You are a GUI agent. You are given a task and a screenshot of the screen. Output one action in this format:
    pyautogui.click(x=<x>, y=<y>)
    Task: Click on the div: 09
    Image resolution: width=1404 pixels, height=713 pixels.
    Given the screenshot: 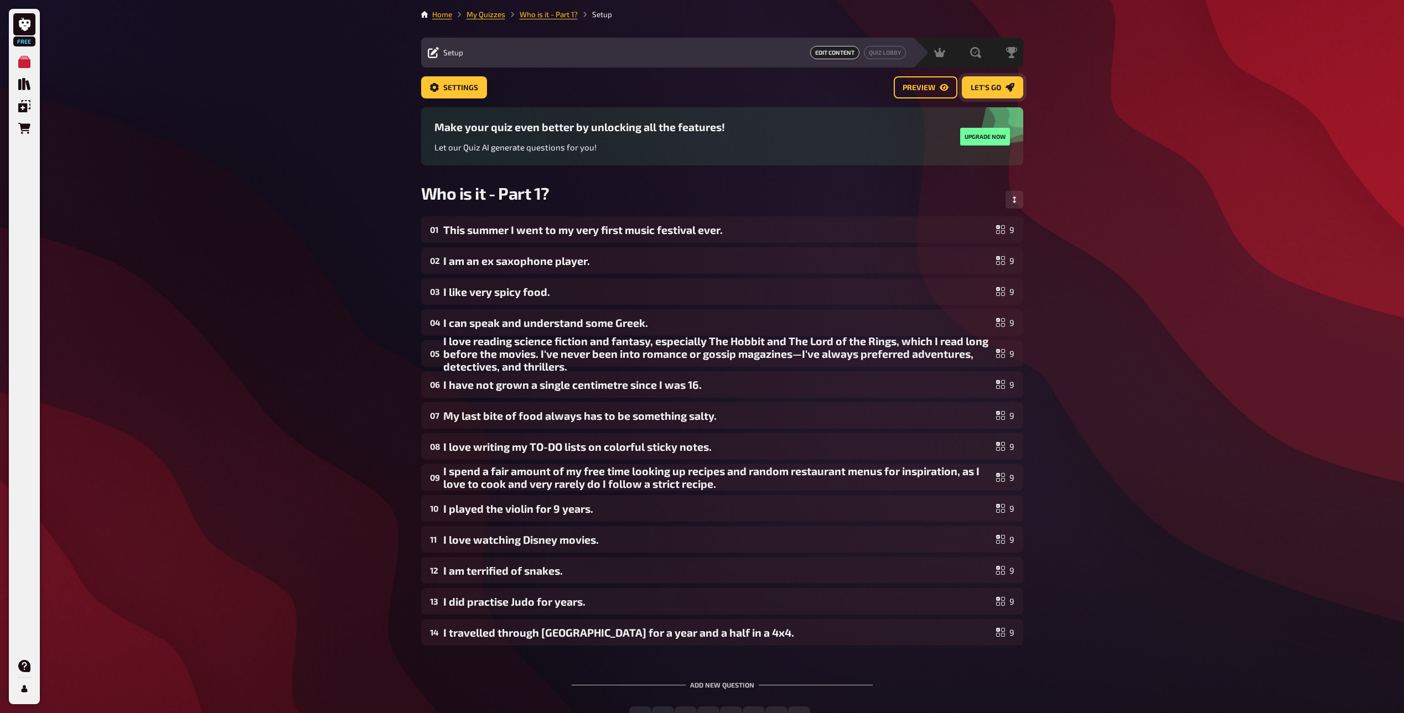 What is the action you would take?
    pyautogui.click(x=434, y=478)
    